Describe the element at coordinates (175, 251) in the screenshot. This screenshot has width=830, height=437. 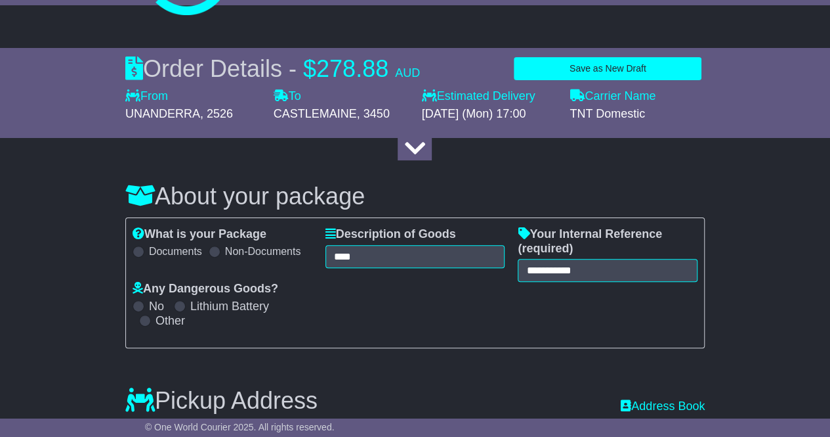
I see `label: Documents` at that location.